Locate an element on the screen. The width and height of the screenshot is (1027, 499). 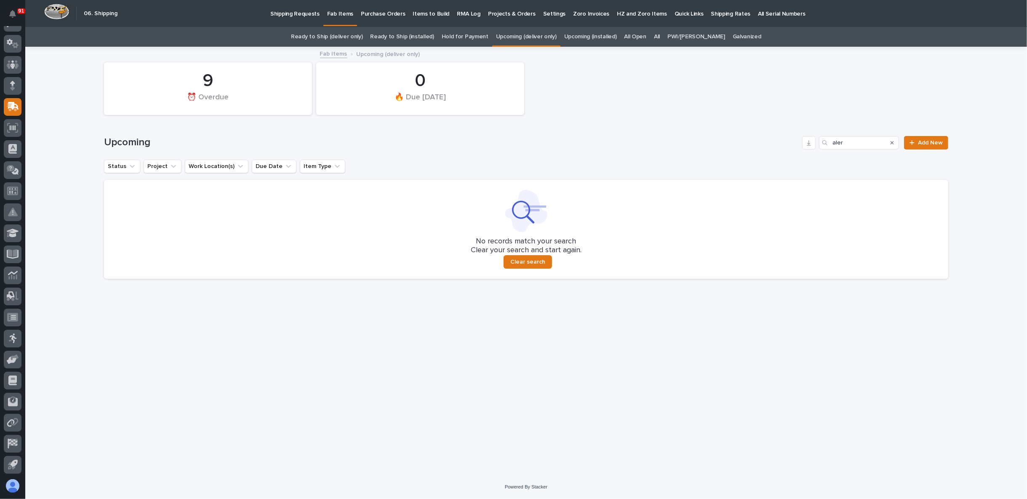
span: Add New is located at coordinates (930, 143).